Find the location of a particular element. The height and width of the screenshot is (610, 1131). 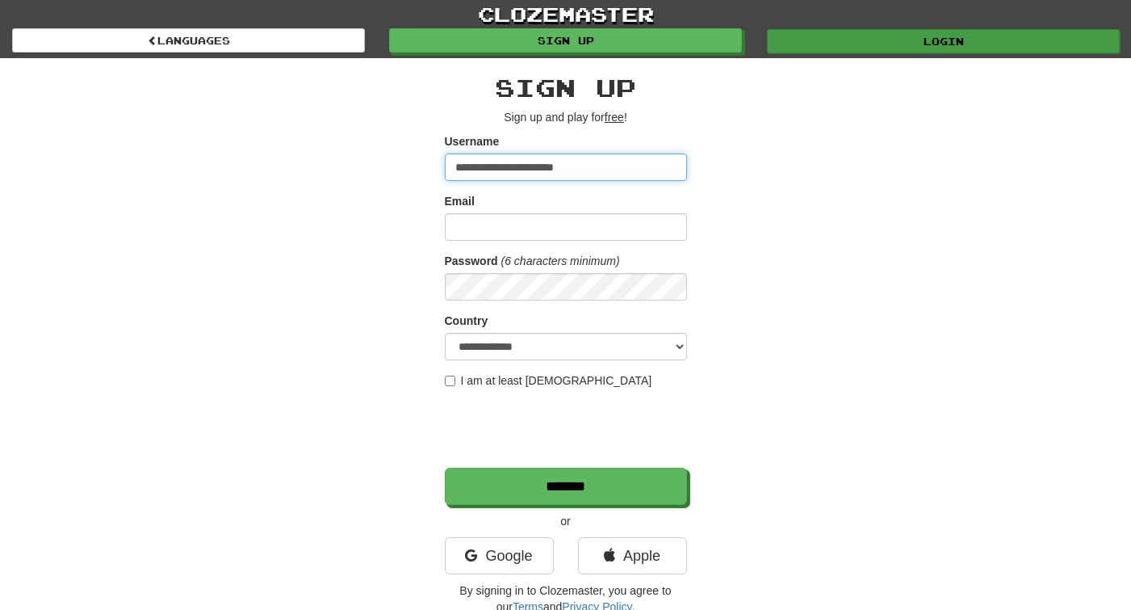

label: Password is located at coordinates (471, 261).